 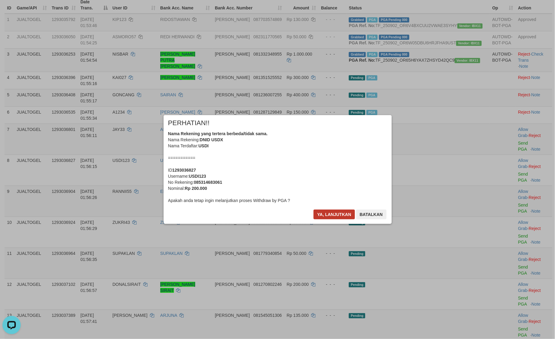 What do you see at coordinates (218, 134) in the screenshot?
I see `b: Nama Rekening yang tertera berbeda/tidak sama.` at bounding box center [218, 134].